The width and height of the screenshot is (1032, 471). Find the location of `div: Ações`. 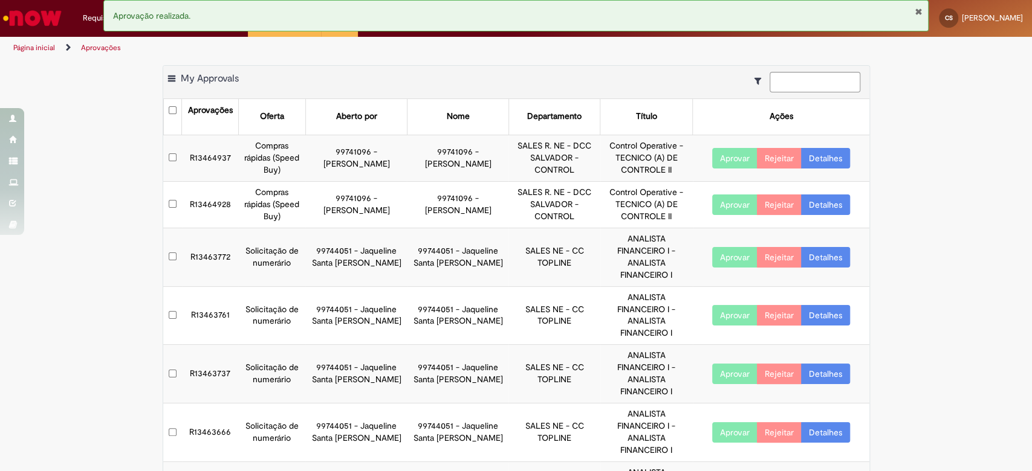

div: Ações is located at coordinates (780, 117).